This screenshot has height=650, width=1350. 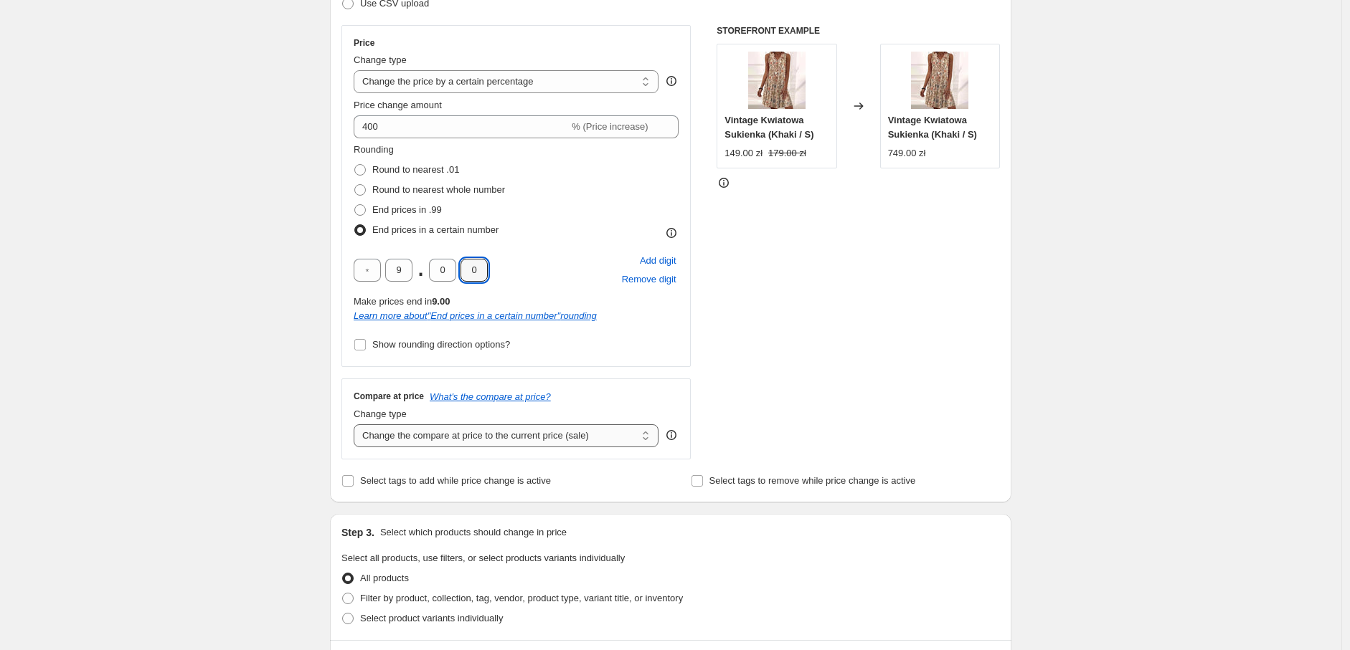 What do you see at coordinates (461, 127) in the screenshot?
I see `input: -15` at bounding box center [461, 127].